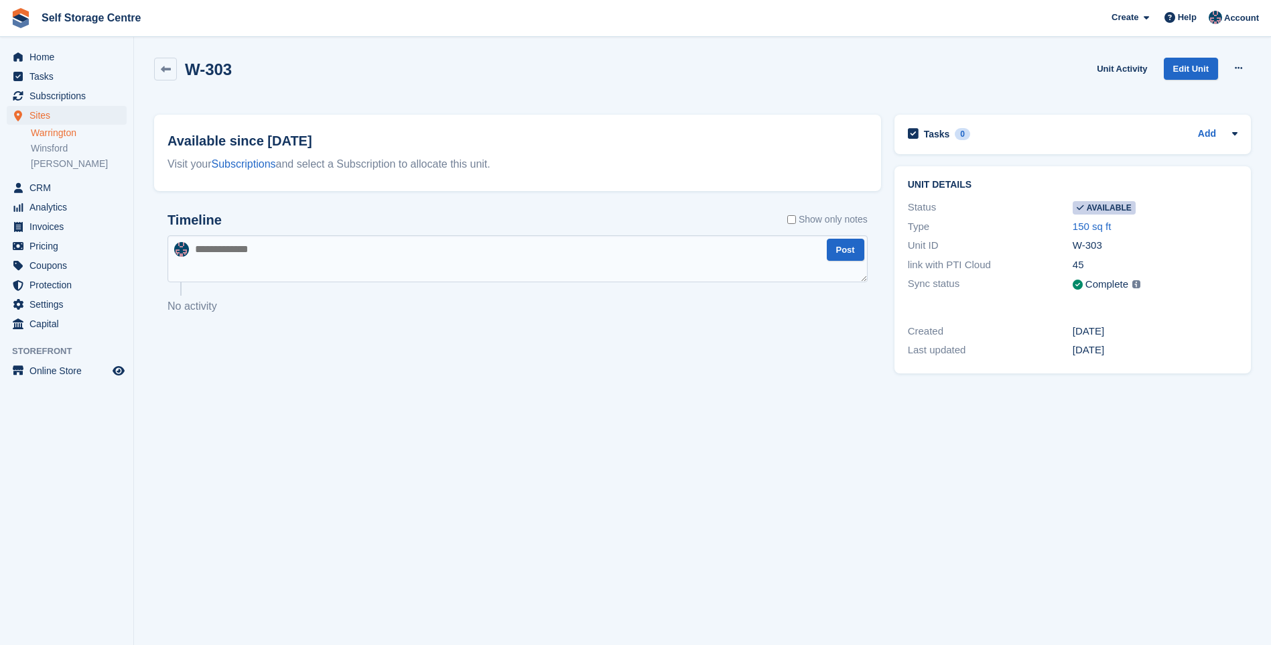  What do you see at coordinates (208, 69) in the screenshot?
I see `h2: W-303` at bounding box center [208, 69].